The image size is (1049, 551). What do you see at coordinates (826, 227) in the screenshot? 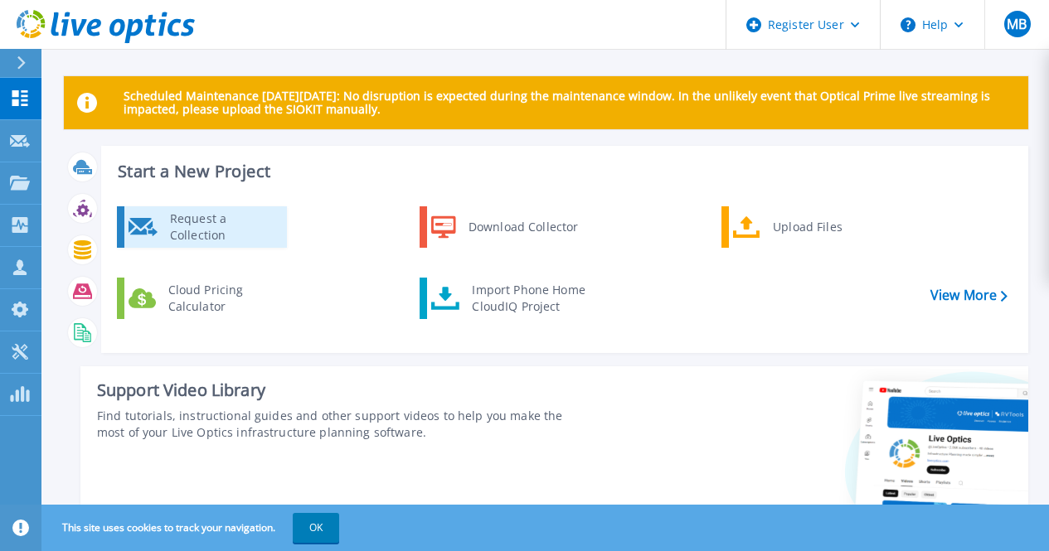
I see `div: Upload Files` at bounding box center [826, 227].